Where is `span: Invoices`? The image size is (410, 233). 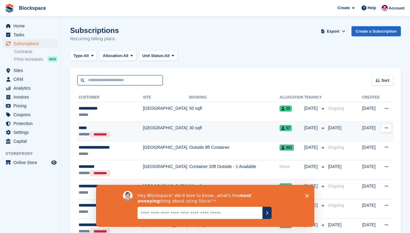 span: Invoices is located at coordinates (32, 97).